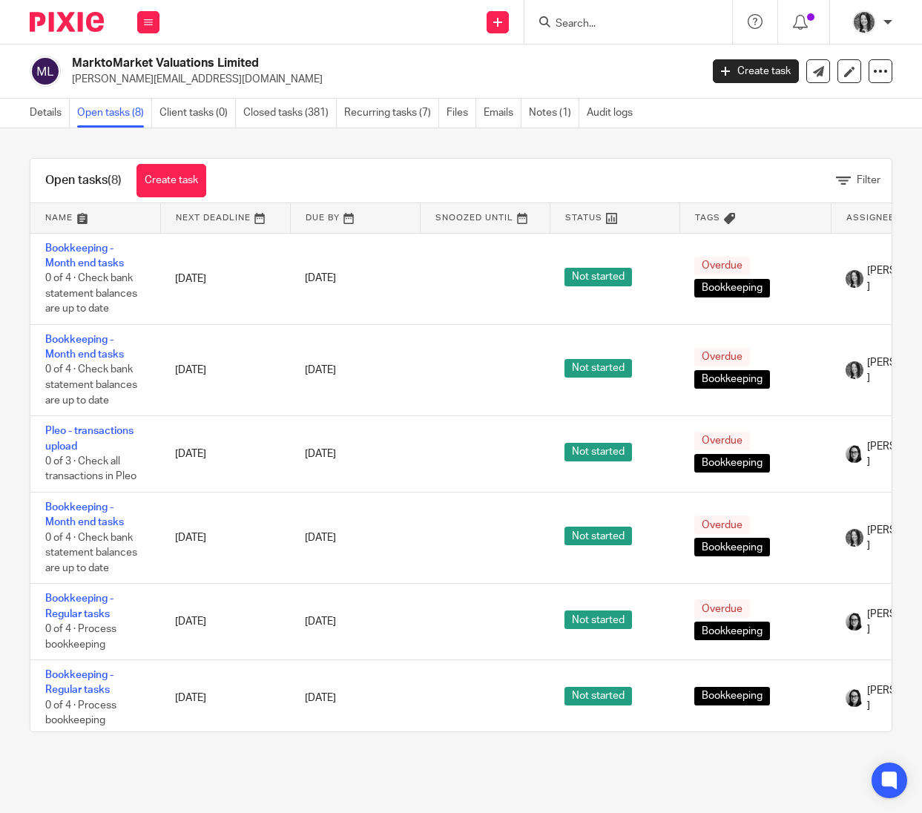 The height and width of the screenshot is (813, 922). What do you see at coordinates (868, 180) in the screenshot?
I see `span: Filter` at bounding box center [868, 180].